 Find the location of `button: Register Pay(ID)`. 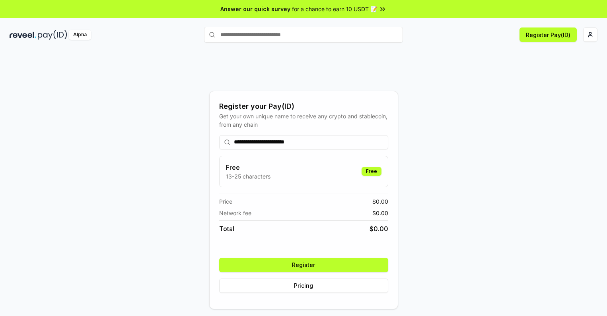

button: Register Pay(ID) is located at coordinates (548, 35).